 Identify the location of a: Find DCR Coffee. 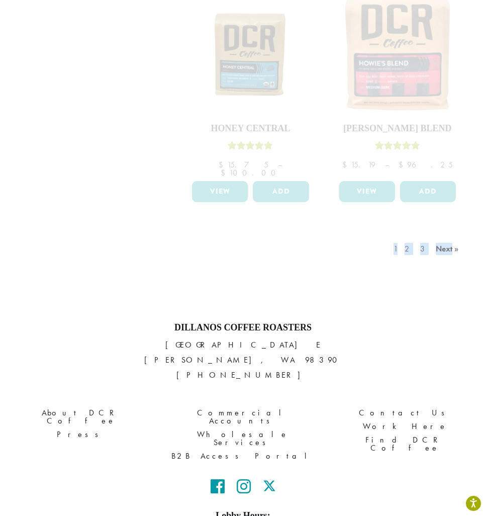
(405, 444).